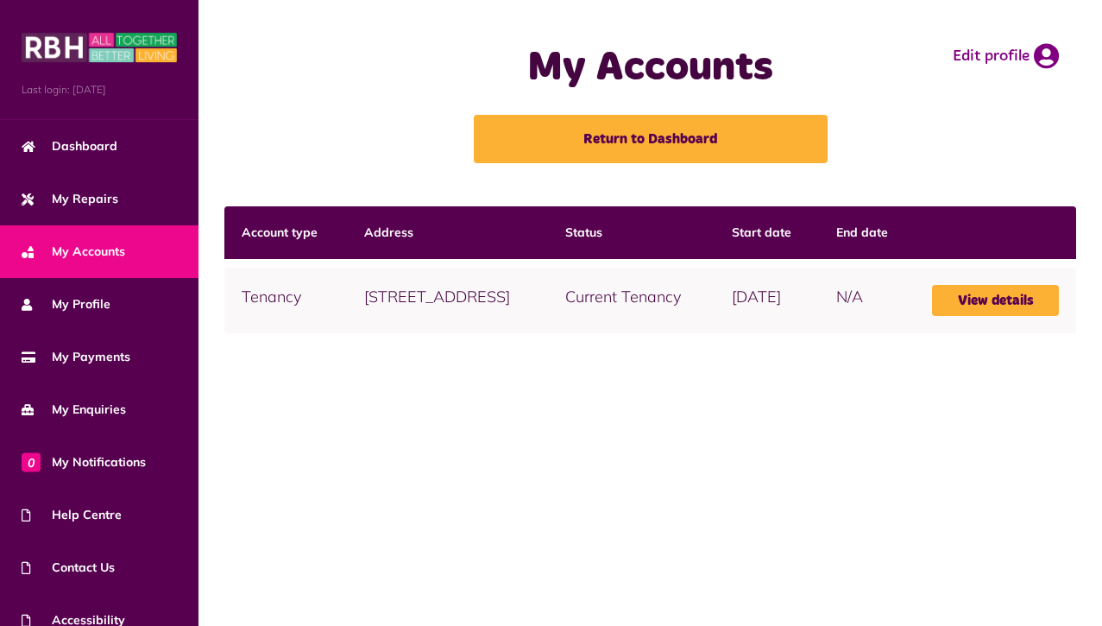 The image size is (1102, 626). What do you see at coordinates (73, 409) in the screenshot?
I see `span: My Enquiries` at bounding box center [73, 409].